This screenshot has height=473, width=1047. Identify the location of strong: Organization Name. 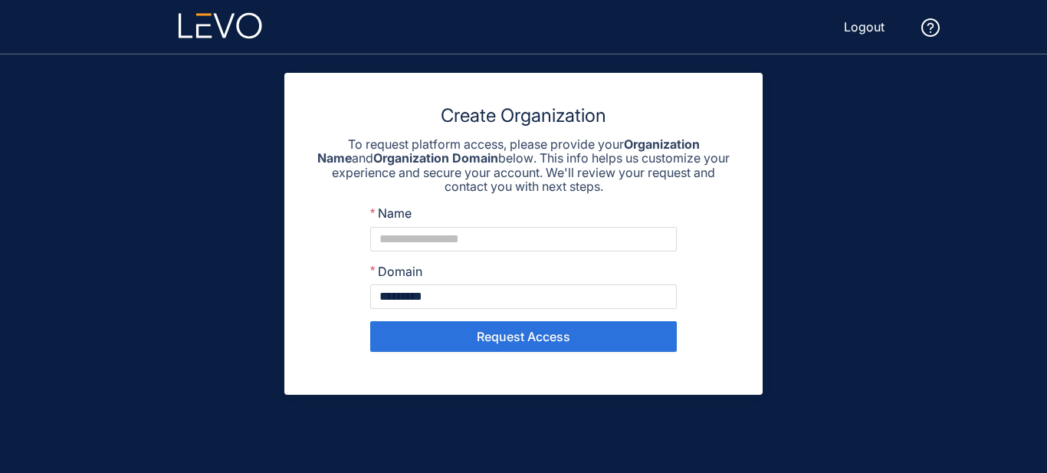
(508, 151).